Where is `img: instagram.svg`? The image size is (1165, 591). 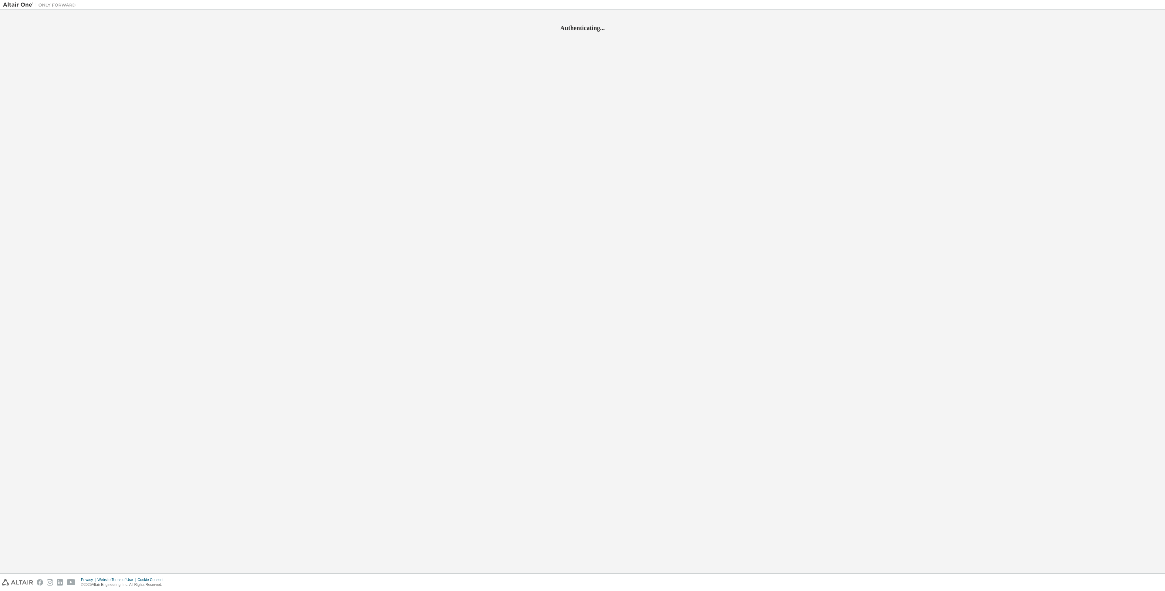 img: instagram.svg is located at coordinates (50, 582).